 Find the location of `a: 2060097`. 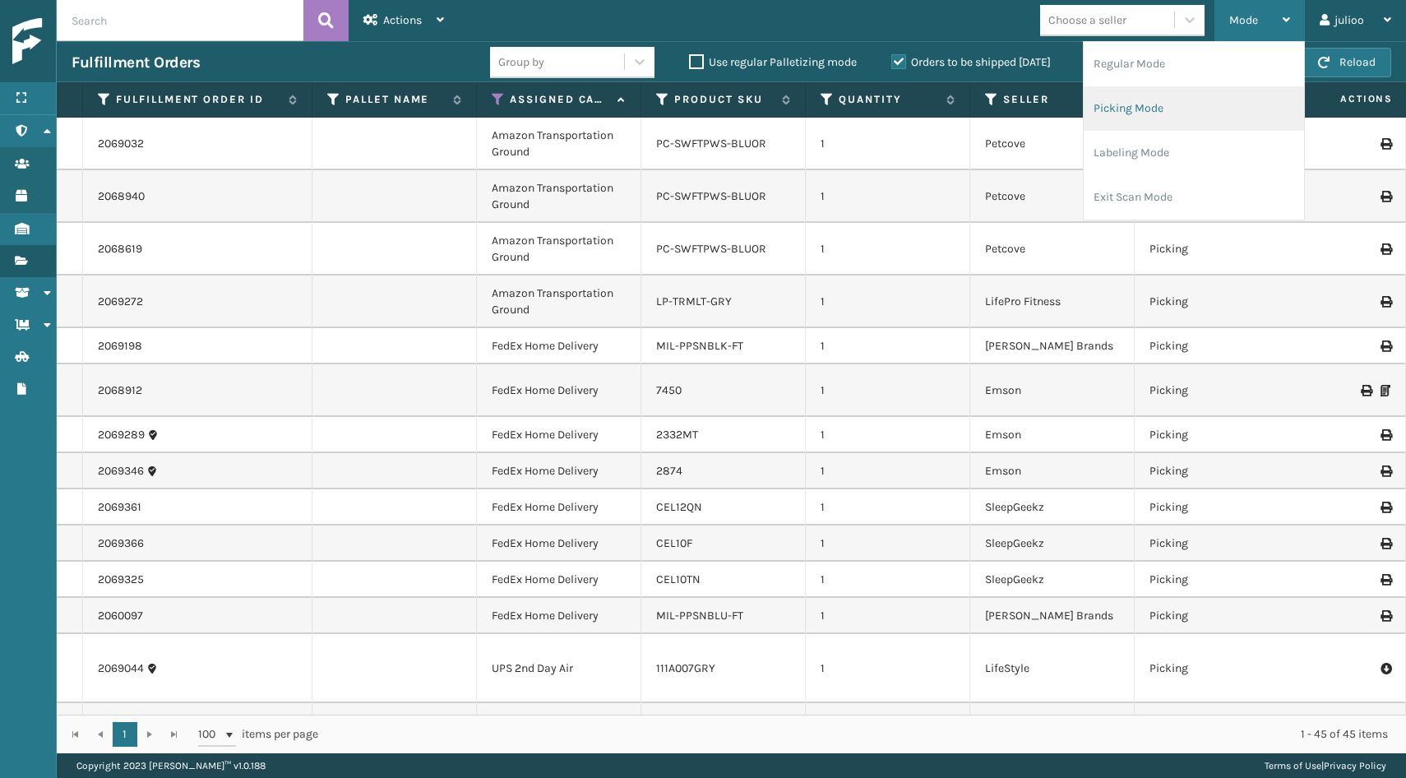

a: 2060097 is located at coordinates (120, 616).